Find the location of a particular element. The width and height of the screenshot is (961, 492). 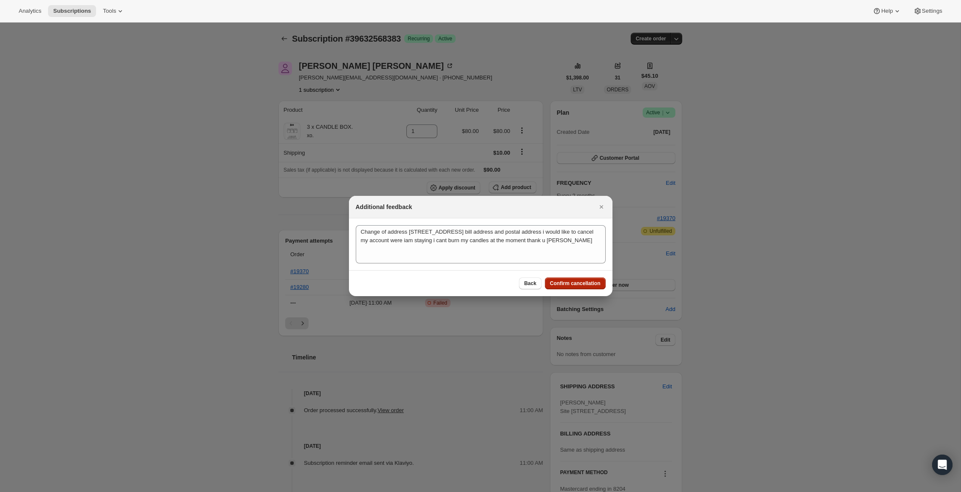

button: Back is located at coordinates (530, 284).